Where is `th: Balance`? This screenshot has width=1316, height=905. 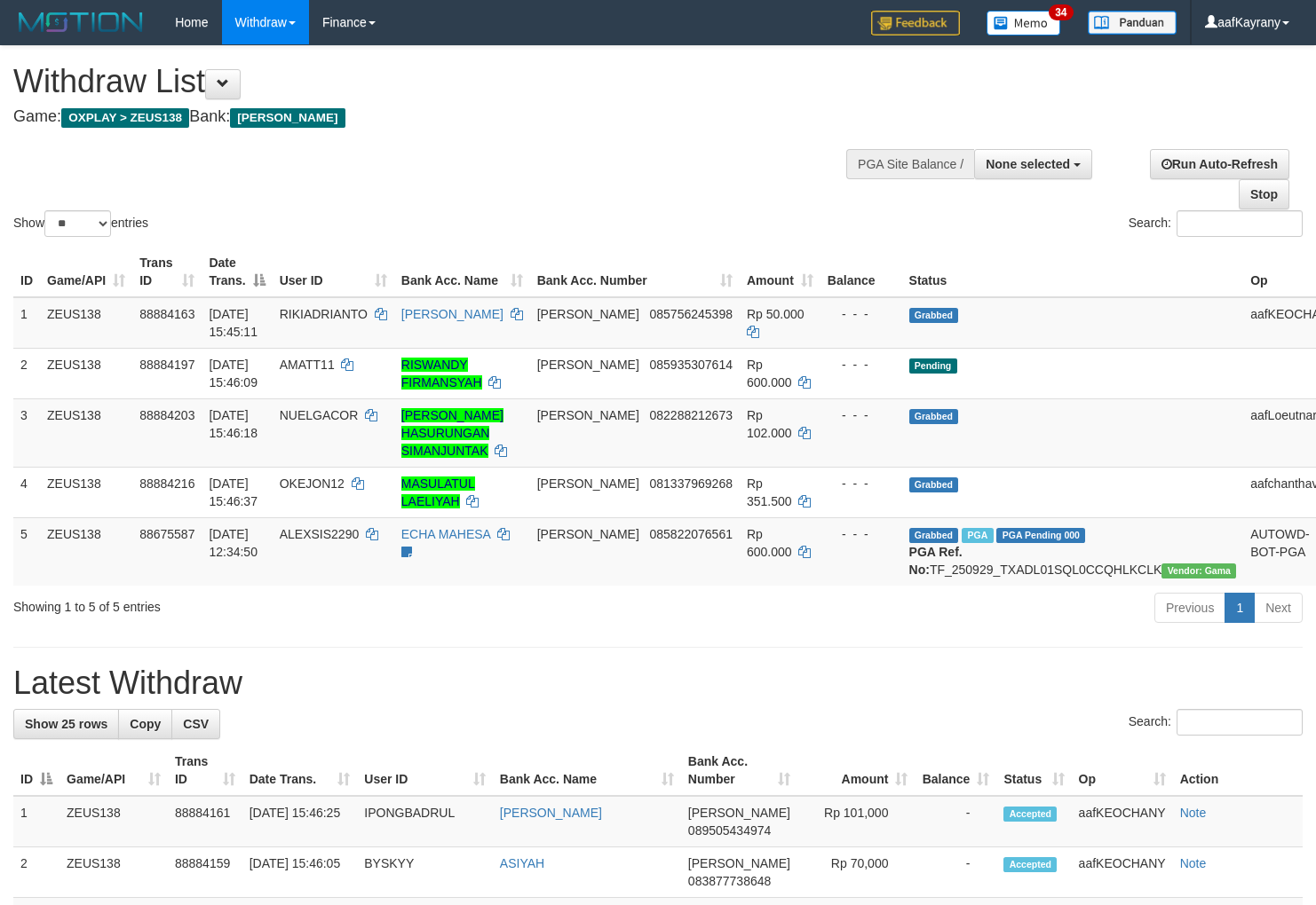 th: Balance is located at coordinates (861, 271).